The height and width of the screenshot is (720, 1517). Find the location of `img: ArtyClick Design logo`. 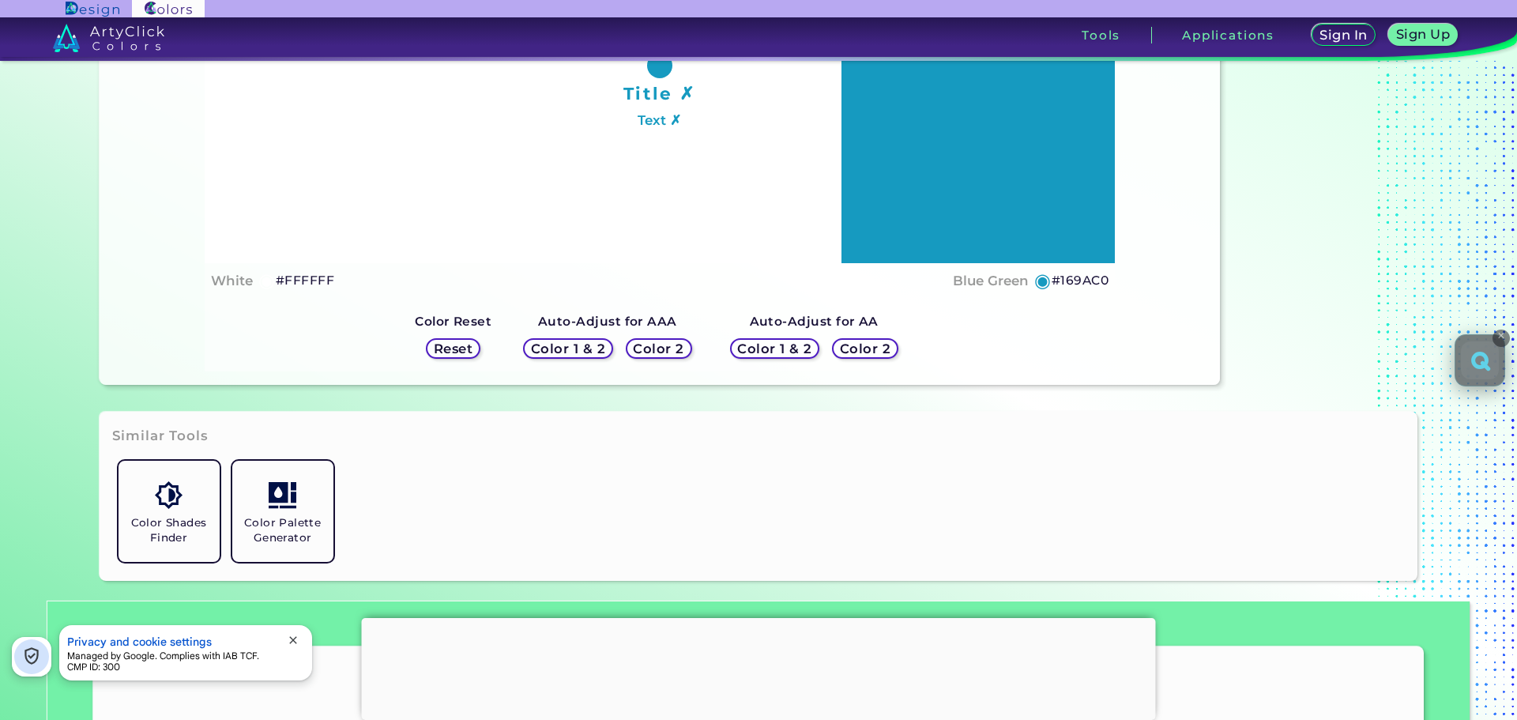

img: ArtyClick Design logo is located at coordinates (92, 9).